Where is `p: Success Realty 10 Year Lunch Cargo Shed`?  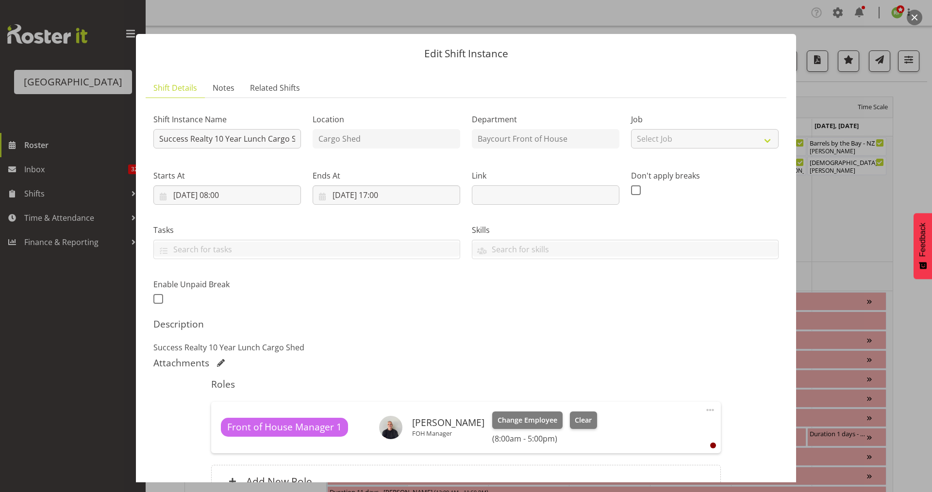
p: Success Realty 10 Year Lunch Cargo Shed is located at coordinates (466, 348).